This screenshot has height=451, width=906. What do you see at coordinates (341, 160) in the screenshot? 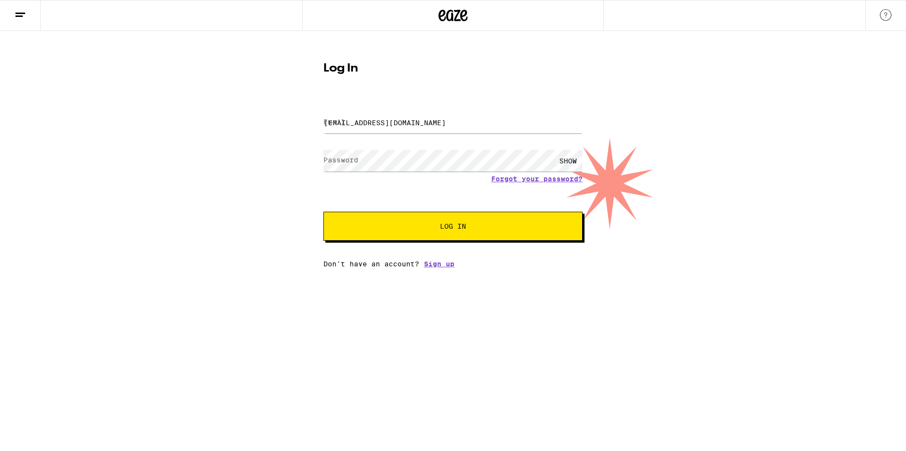
I see `label: Password` at bounding box center [341, 160].